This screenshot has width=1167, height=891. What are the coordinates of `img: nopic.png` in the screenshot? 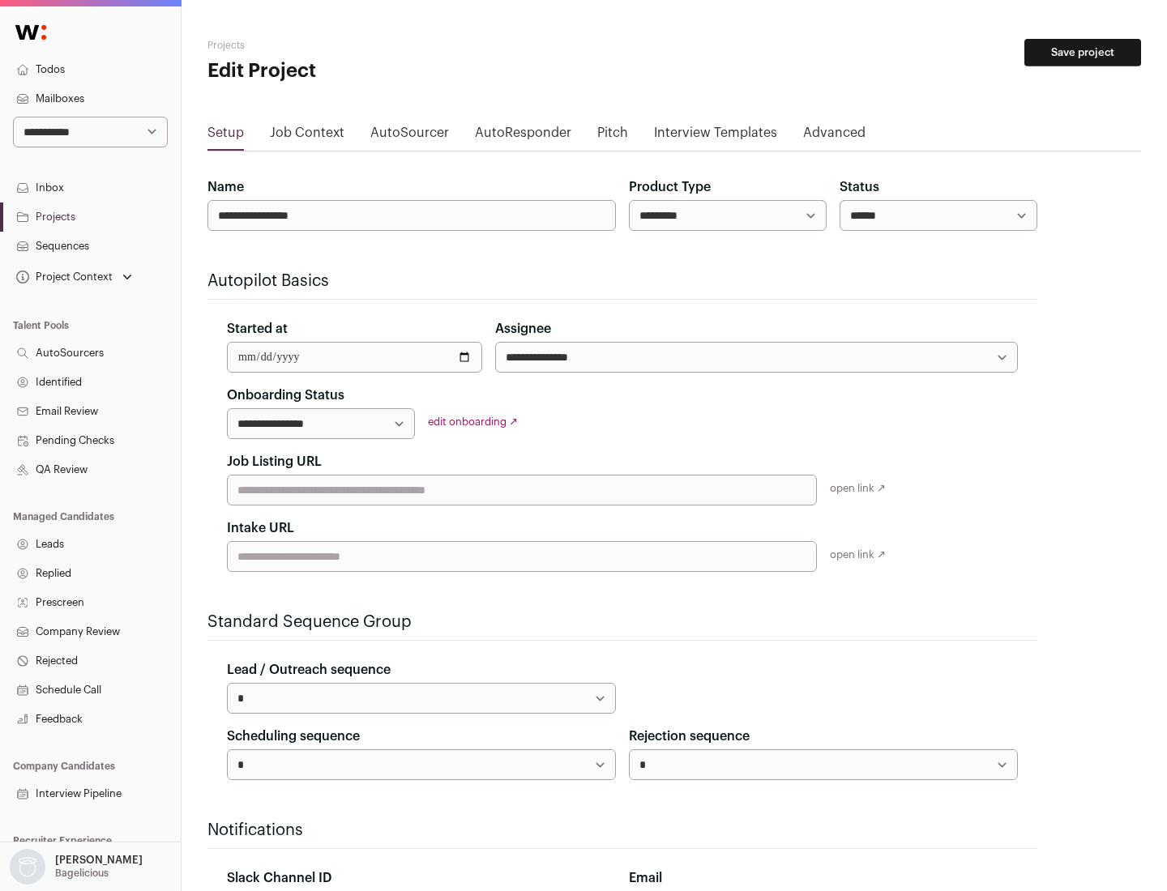 It's located at (28, 867).